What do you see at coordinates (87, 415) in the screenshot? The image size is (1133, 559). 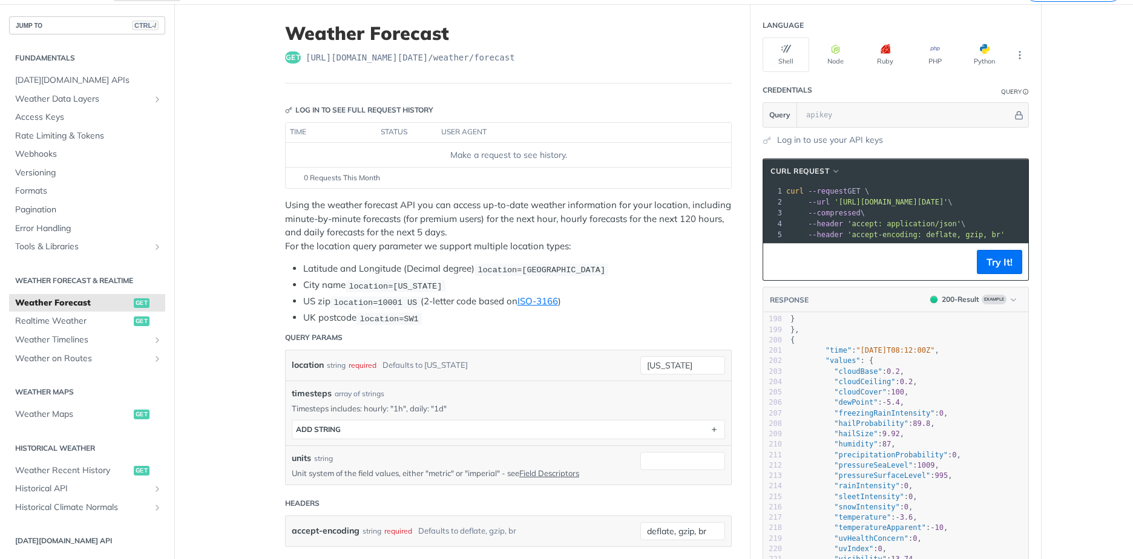 I see `a: Weather Mapsget` at bounding box center [87, 415].